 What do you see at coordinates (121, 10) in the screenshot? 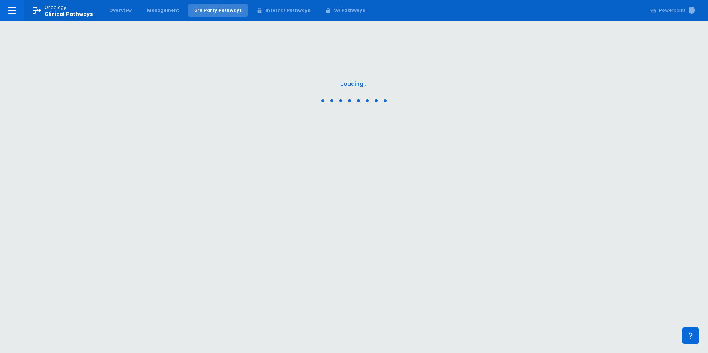
I see `a: Overview` at bounding box center [121, 10].